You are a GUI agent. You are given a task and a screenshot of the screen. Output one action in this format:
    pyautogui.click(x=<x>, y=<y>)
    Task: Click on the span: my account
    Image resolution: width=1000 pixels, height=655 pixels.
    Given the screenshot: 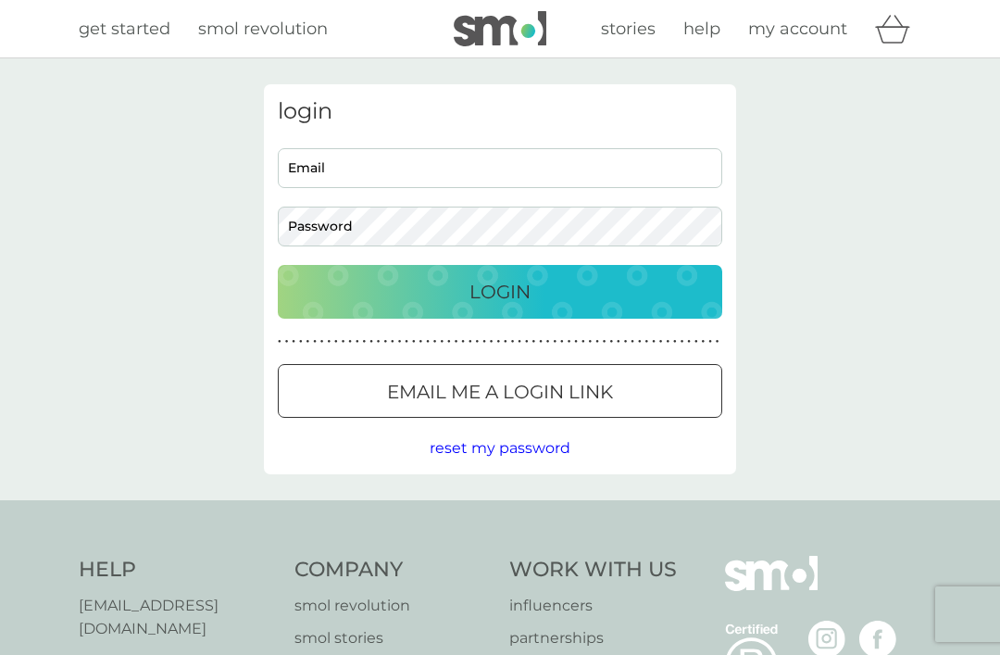 What is the action you would take?
    pyautogui.click(x=797, y=29)
    